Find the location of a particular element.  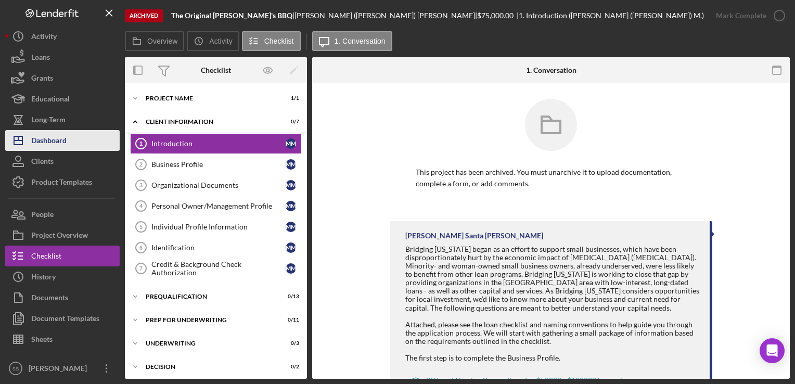

div: 0 / 7 is located at coordinates (290, 122).